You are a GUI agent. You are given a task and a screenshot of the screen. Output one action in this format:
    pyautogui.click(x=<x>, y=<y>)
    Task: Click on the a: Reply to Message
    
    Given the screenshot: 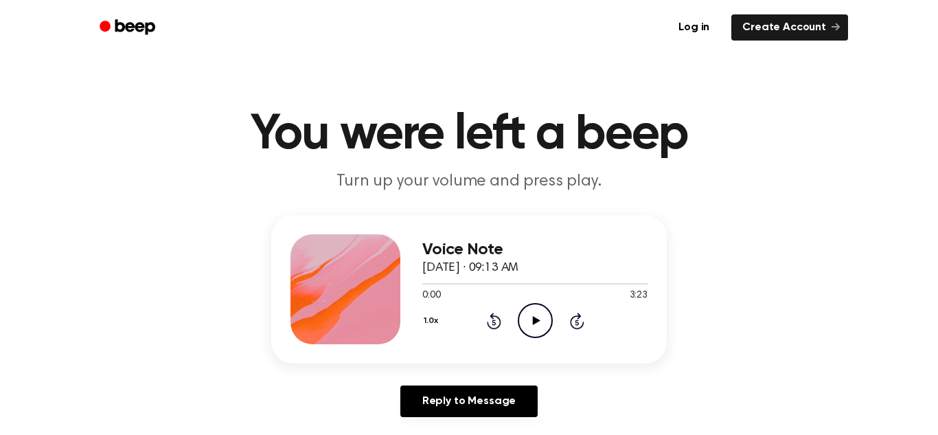 What is the action you would take?
    pyautogui.click(x=469, y=401)
    